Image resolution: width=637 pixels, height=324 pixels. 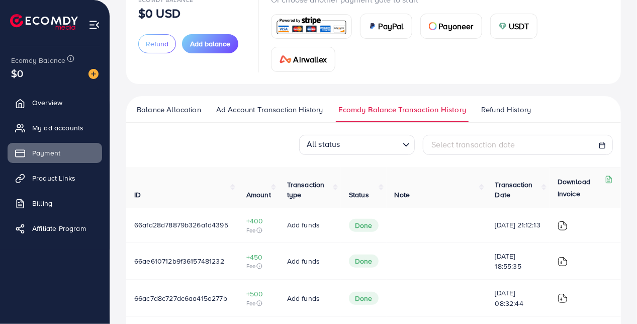 I want to click on span: Billing, so click(x=42, y=203).